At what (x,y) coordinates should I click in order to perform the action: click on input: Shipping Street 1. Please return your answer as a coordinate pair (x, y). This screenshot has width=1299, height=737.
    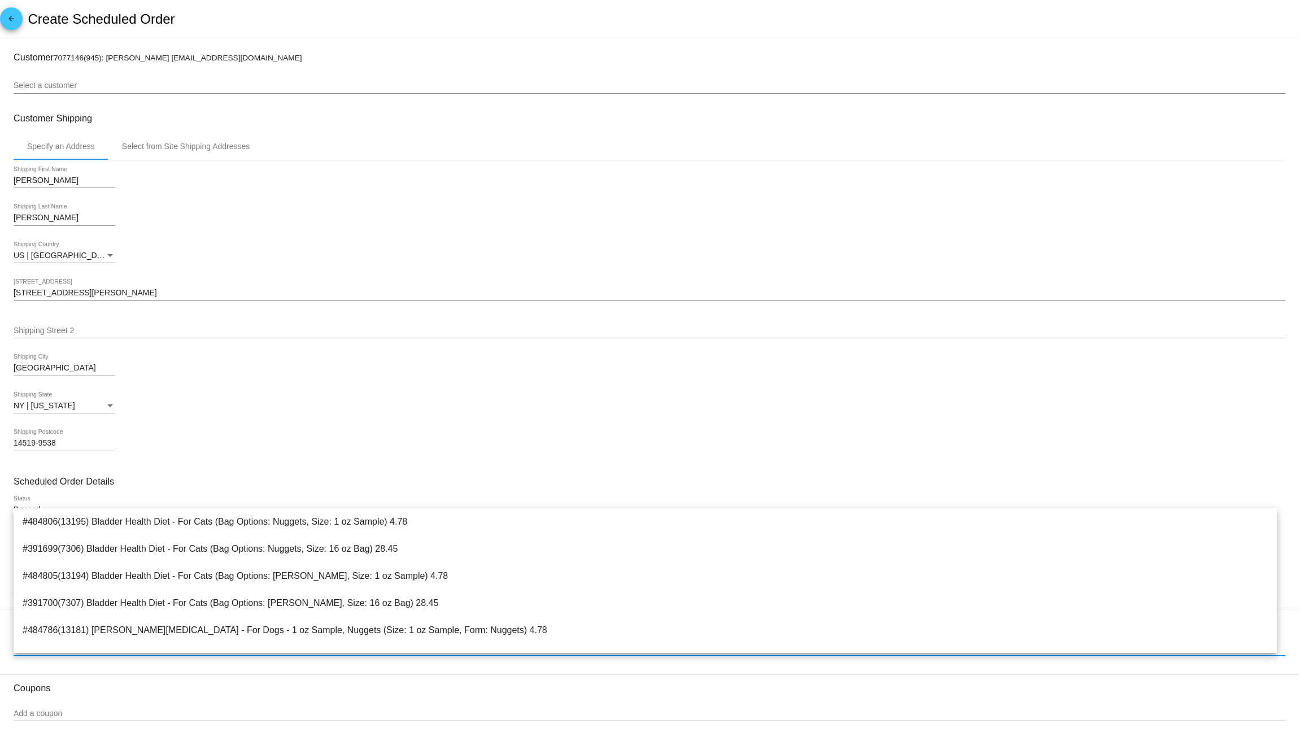
    Looking at the image, I should click on (650, 293).